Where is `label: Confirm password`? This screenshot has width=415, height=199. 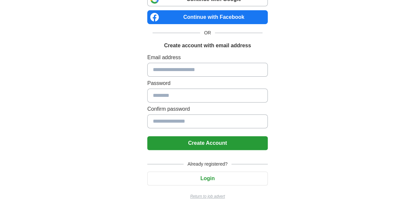 label: Confirm password is located at coordinates (207, 109).